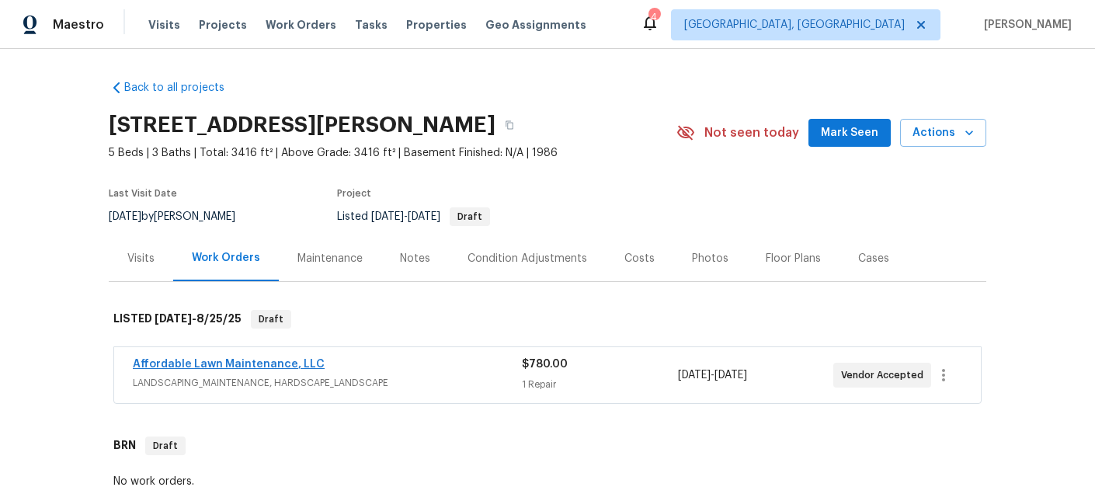 This screenshot has width=1095, height=494. I want to click on span: Geo Assignments, so click(536, 25).